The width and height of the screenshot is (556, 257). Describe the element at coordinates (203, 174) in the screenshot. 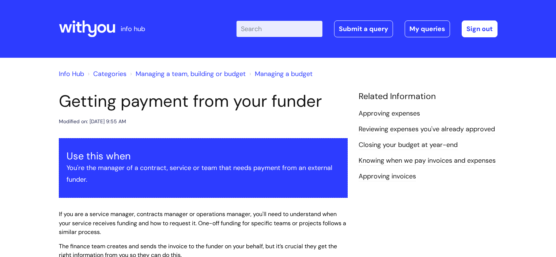

I see `p: You're the manager of a contract, service or team that needs payment from an external funder.` at that location.